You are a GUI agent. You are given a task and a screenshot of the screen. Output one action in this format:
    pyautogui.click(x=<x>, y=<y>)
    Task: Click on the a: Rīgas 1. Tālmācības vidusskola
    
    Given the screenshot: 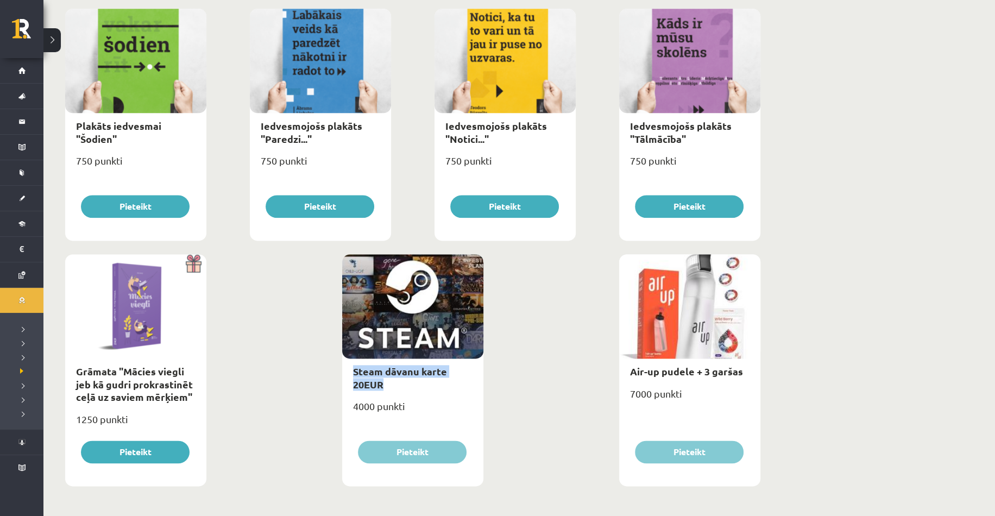 What is the action you would take?
    pyautogui.click(x=28, y=33)
    